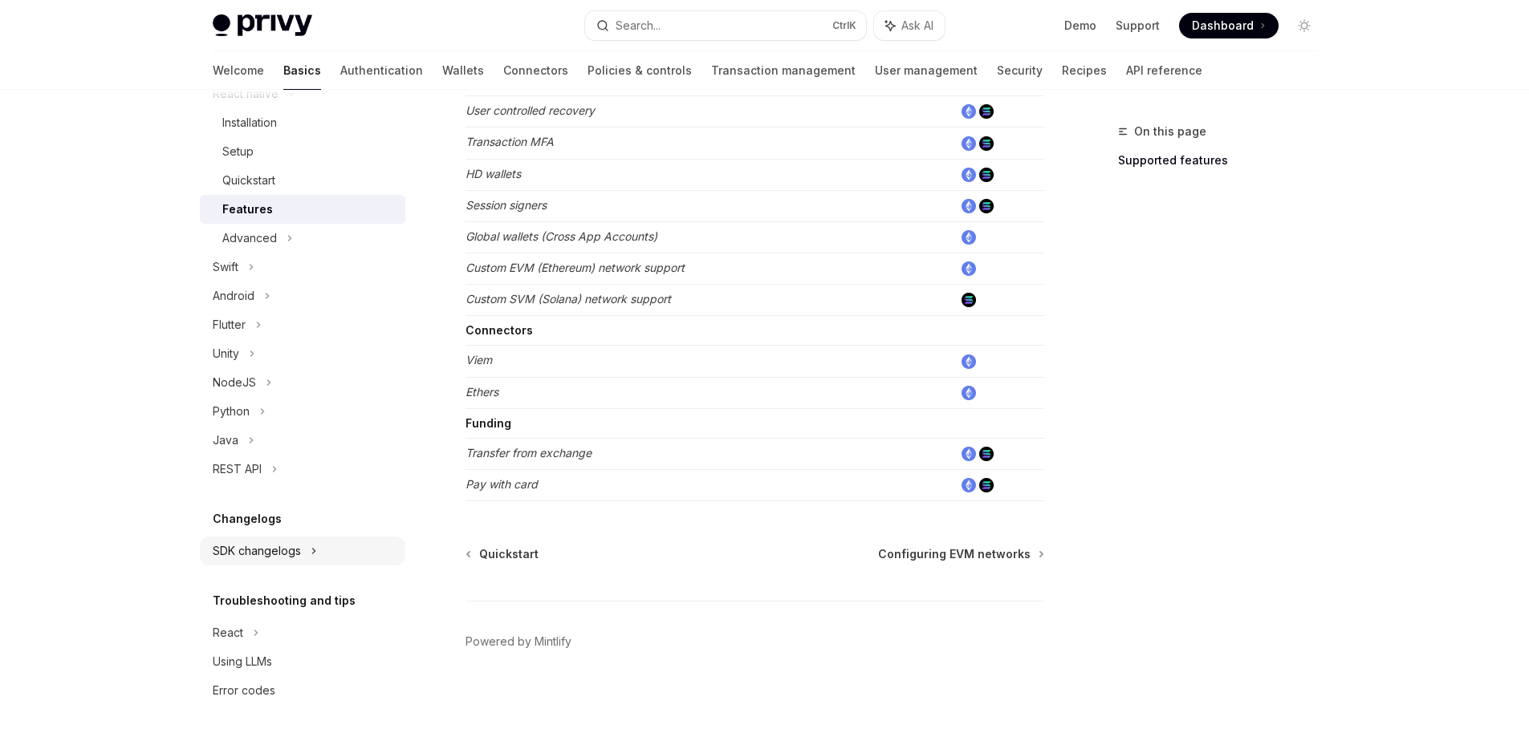 The width and height of the screenshot is (1529, 737). Describe the element at coordinates (249, 181) in the screenshot. I see `div: Quickstart` at that location.